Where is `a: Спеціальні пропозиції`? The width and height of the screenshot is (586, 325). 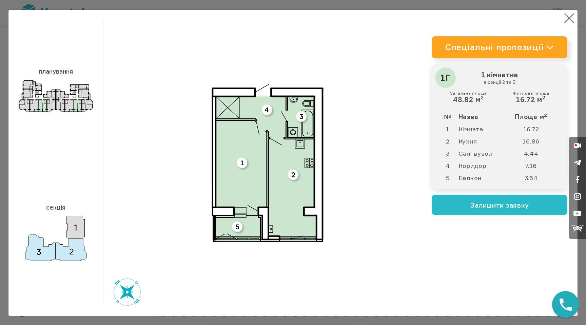
a: Спеціальні пропозиції is located at coordinates (500, 47).